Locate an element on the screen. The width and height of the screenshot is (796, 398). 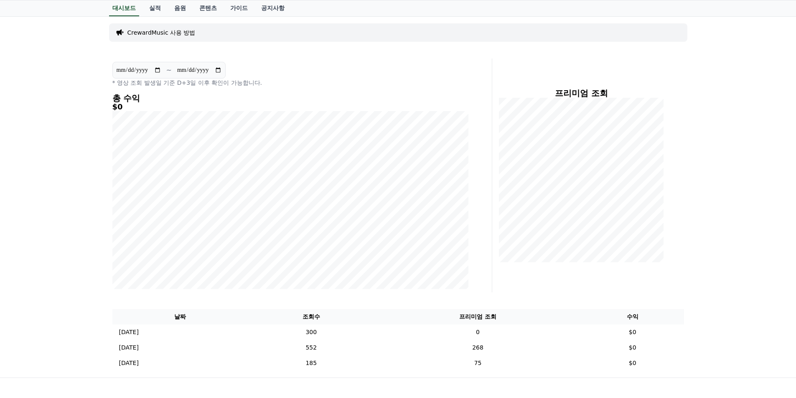
h4: 총 수익 is located at coordinates (291, 98).